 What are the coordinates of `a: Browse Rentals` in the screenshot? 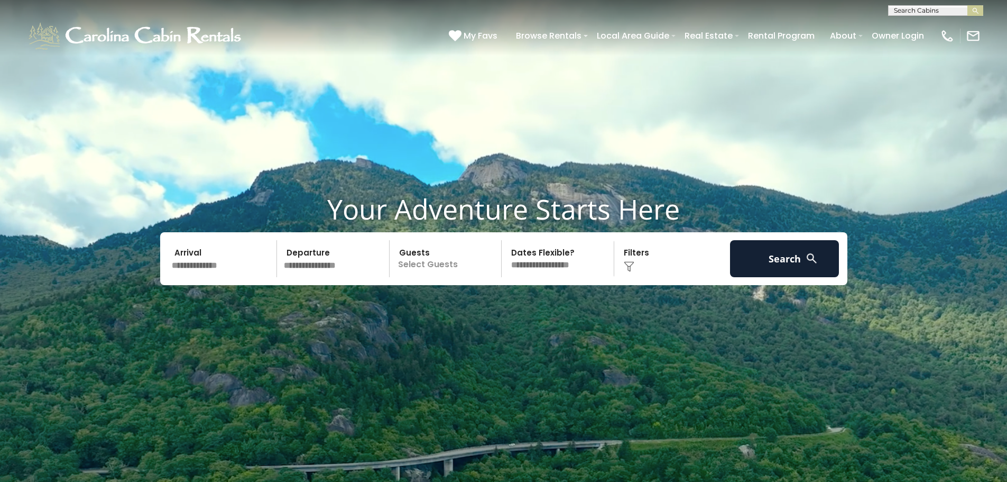 It's located at (549, 35).